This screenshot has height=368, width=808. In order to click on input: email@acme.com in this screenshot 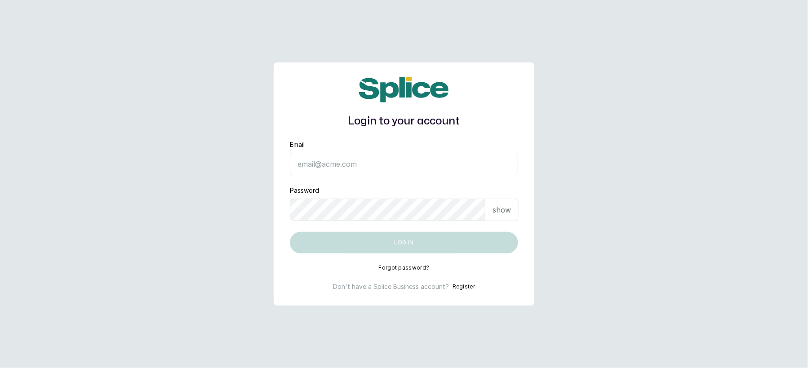, I will do `click(404, 164)`.